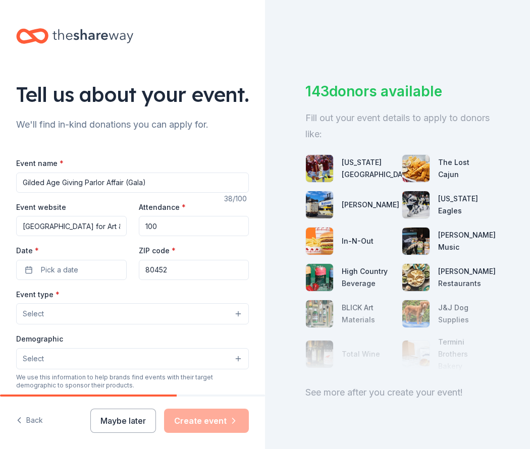 This screenshot has height=449, width=530. I want to click on label: ZIP code, so click(157, 251).